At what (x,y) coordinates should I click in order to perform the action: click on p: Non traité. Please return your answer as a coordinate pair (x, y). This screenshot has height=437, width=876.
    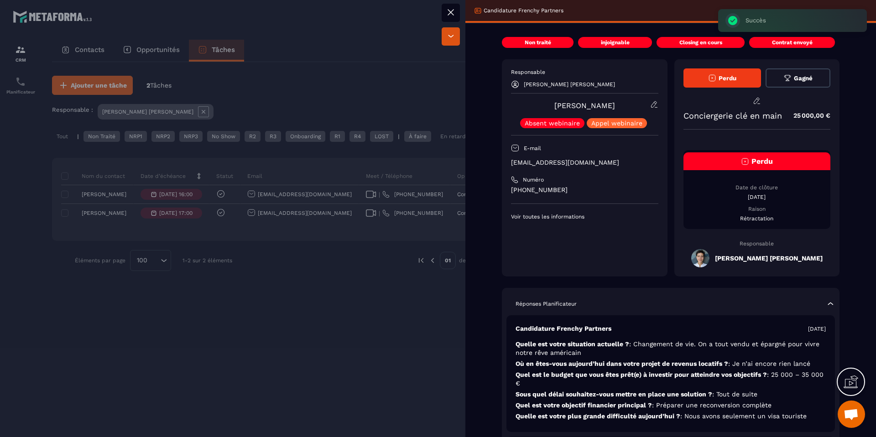
    Looking at the image, I should click on (538, 42).